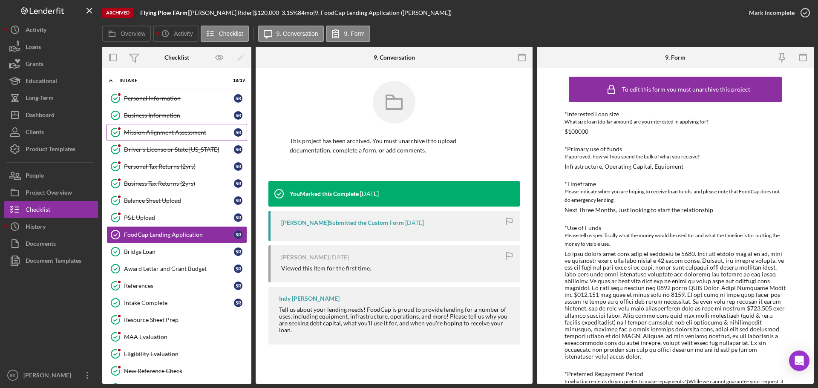  I want to click on a: ReferencesSR, so click(177, 286).